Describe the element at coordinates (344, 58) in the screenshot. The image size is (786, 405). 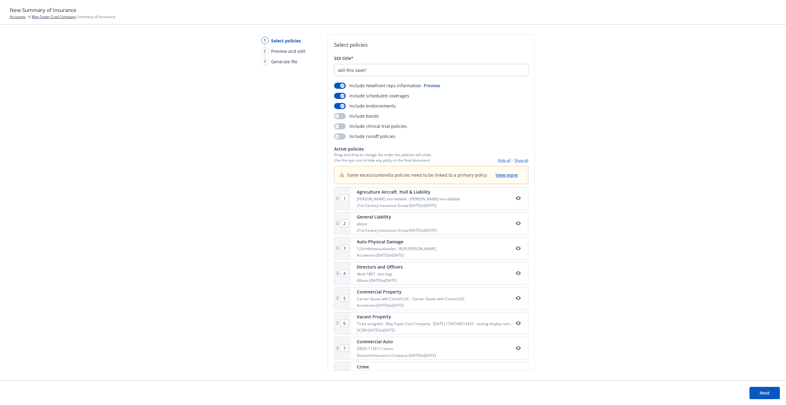
I see `span: SOI title*` at that location.